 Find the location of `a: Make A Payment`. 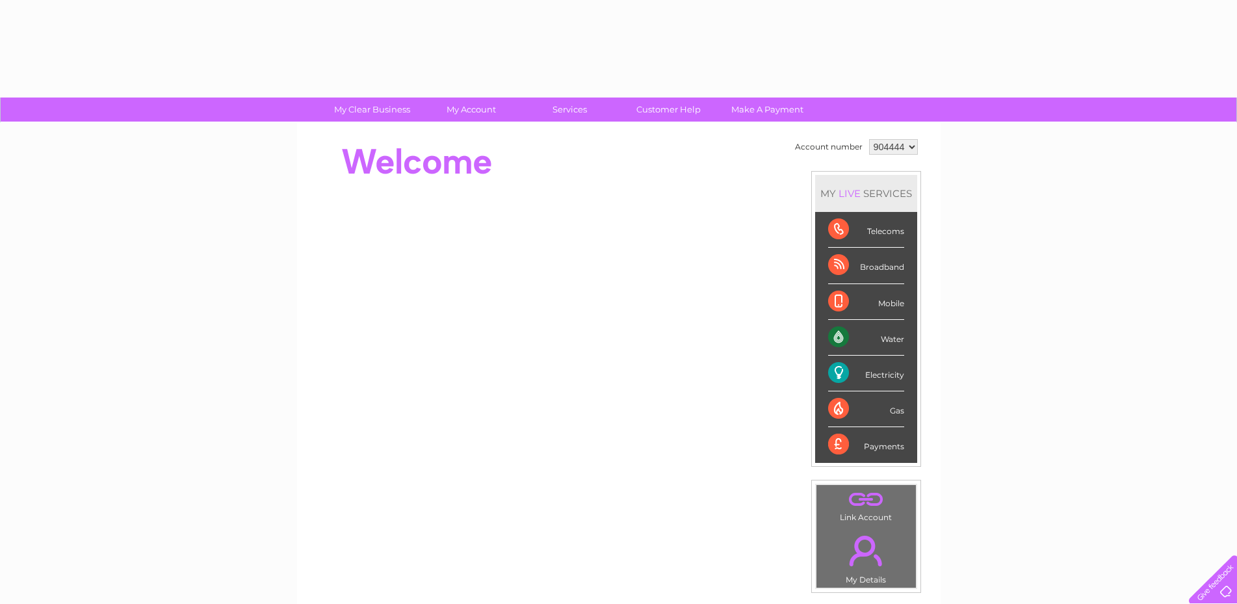

a: Make A Payment is located at coordinates (767, 109).